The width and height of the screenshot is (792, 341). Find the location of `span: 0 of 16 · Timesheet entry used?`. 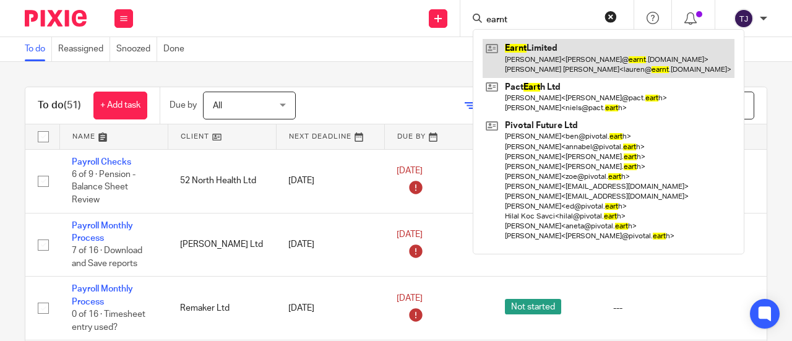

span: 0 of 16 · Timesheet entry used? is located at coordinates (108, 321).